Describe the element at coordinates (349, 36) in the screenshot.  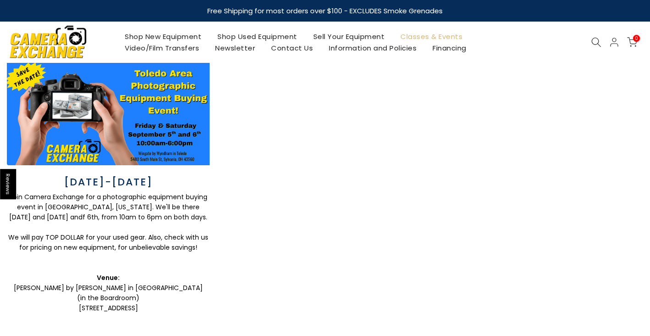
I see `a: Sell Your Equipment` at that location.